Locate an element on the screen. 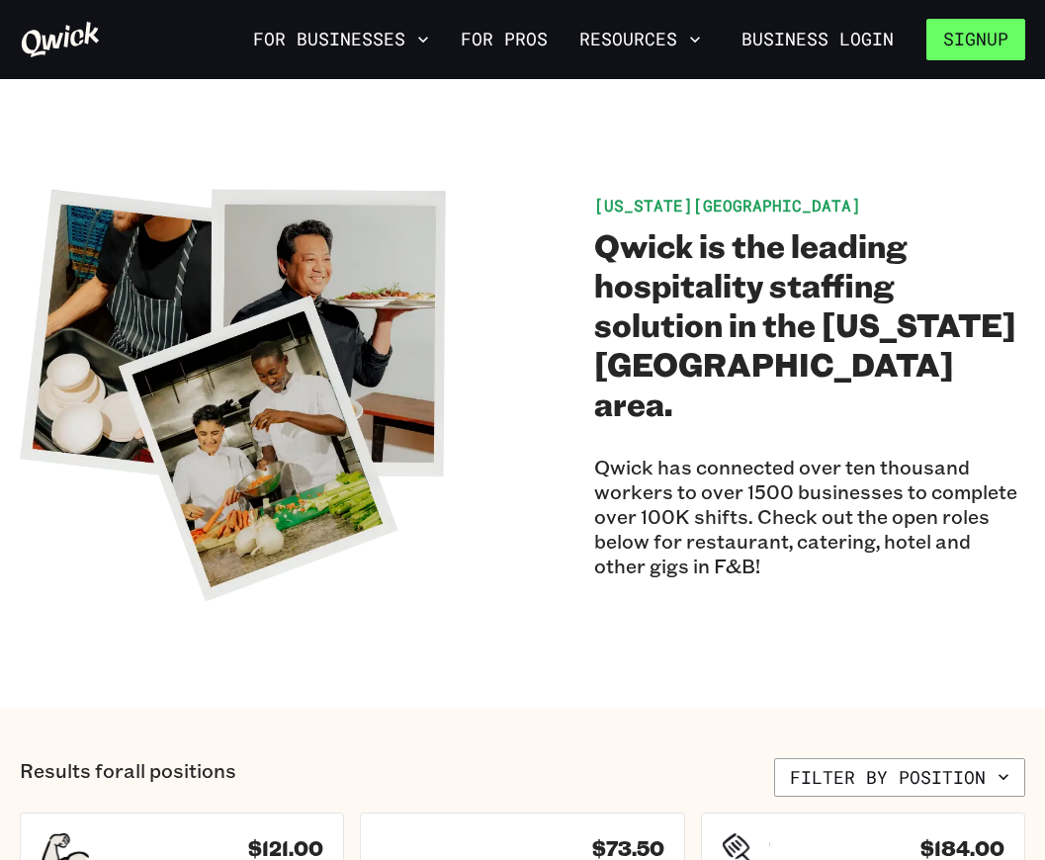 This screenshot has width=1045, height=860. button: Resources is located at coordinates (639, 40).